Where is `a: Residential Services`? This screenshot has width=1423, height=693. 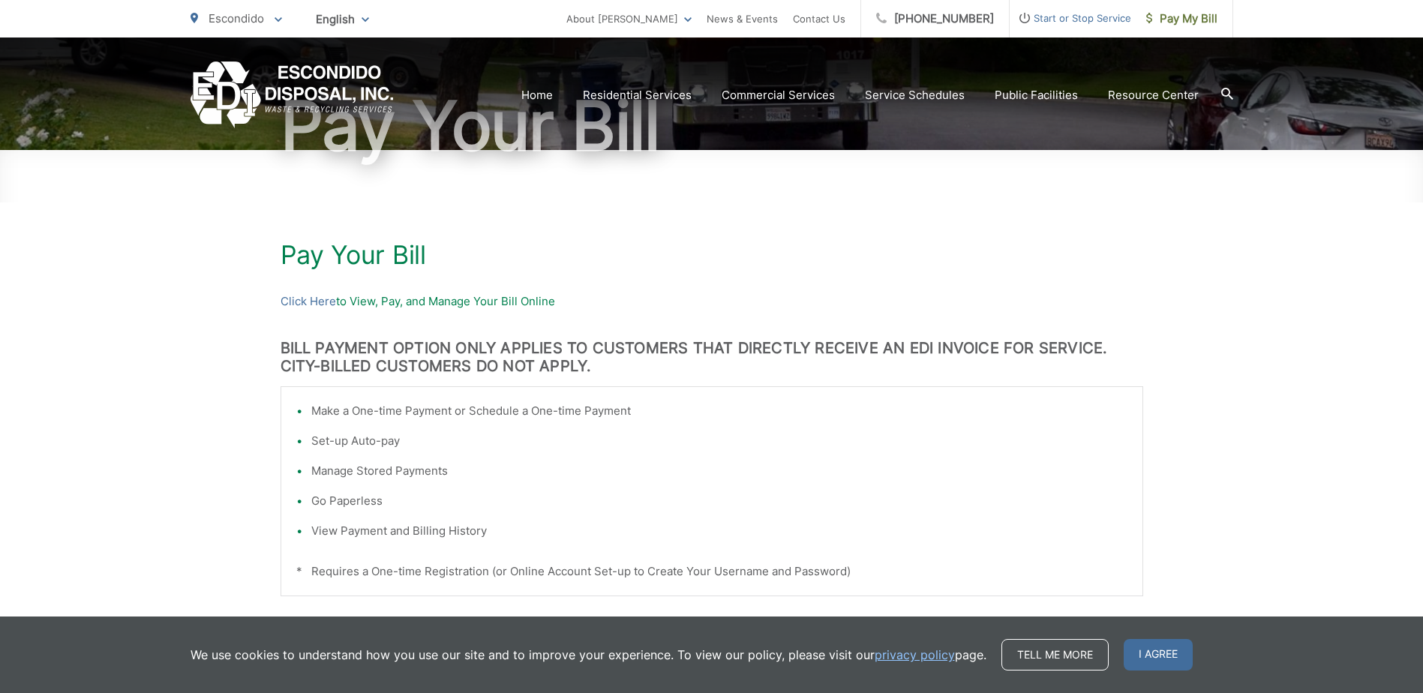 a: Residential Services is located at coordinates (637, 95).